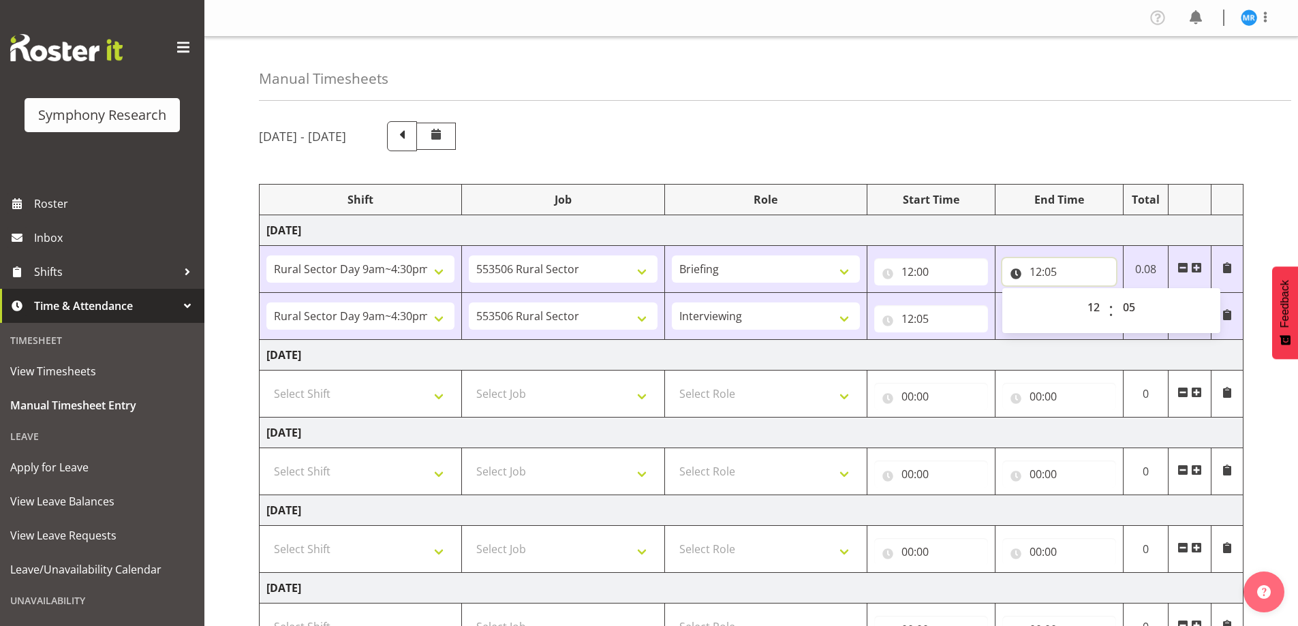  What do you see at coordinates (102, 501) in the screenshot?
I see `span: View Leave Balances` at bounding box center [102, 501].